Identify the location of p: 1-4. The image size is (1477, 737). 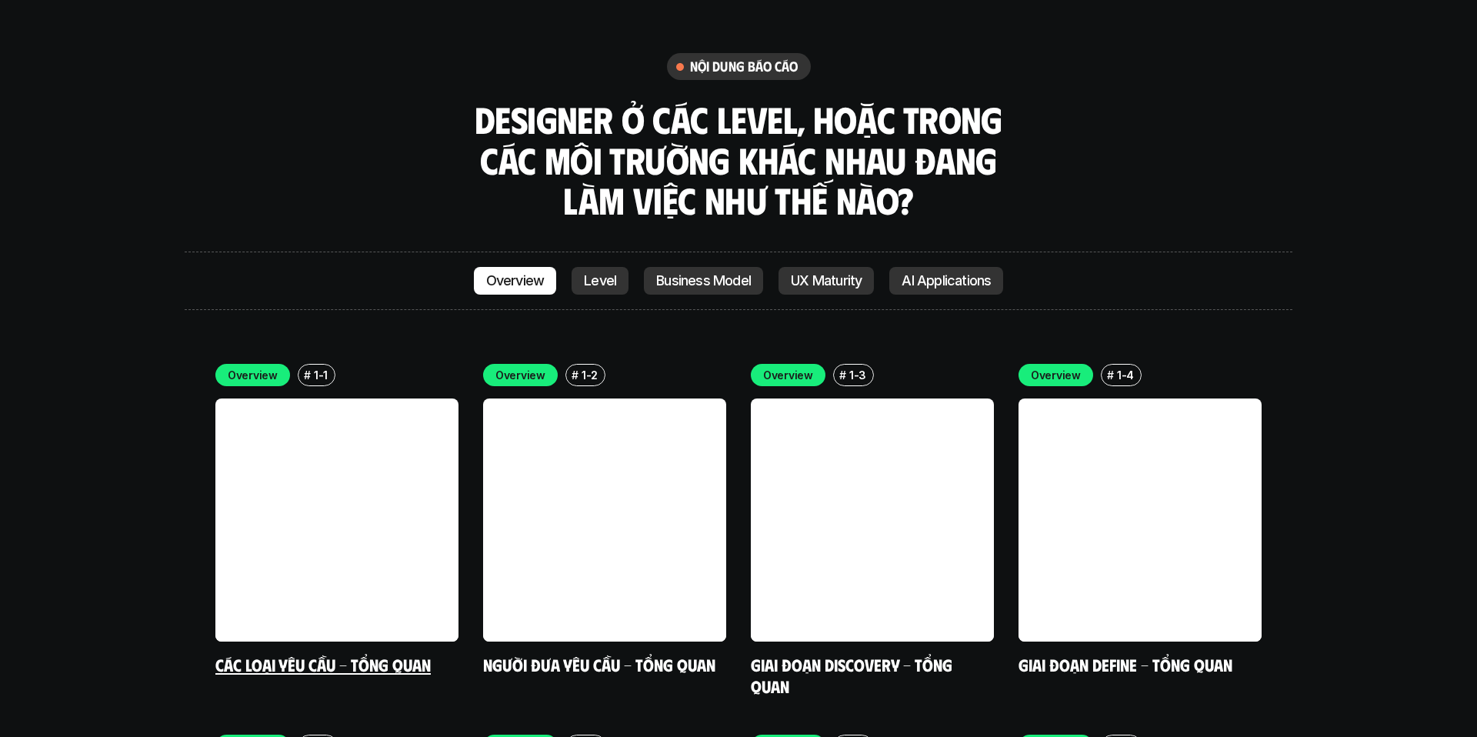
(1126, 375).